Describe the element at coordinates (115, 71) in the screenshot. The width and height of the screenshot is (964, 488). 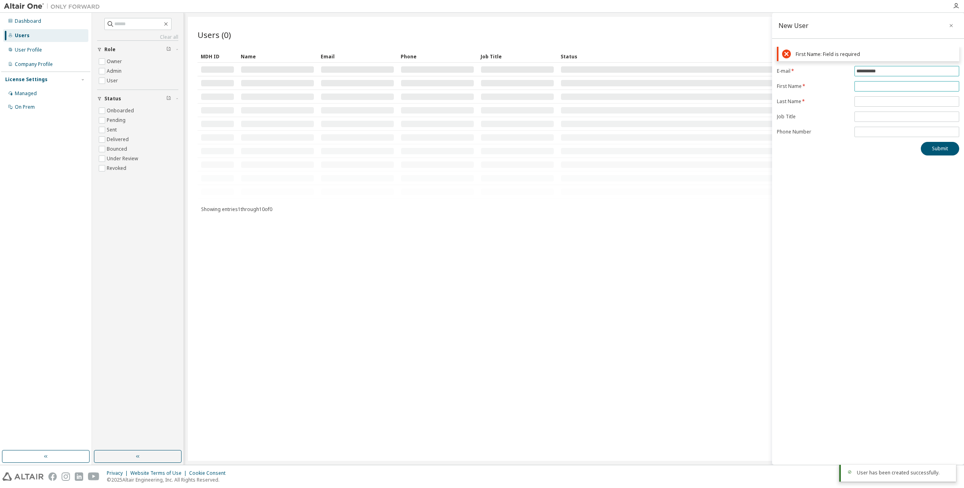
I see `label: Admin` at that location.